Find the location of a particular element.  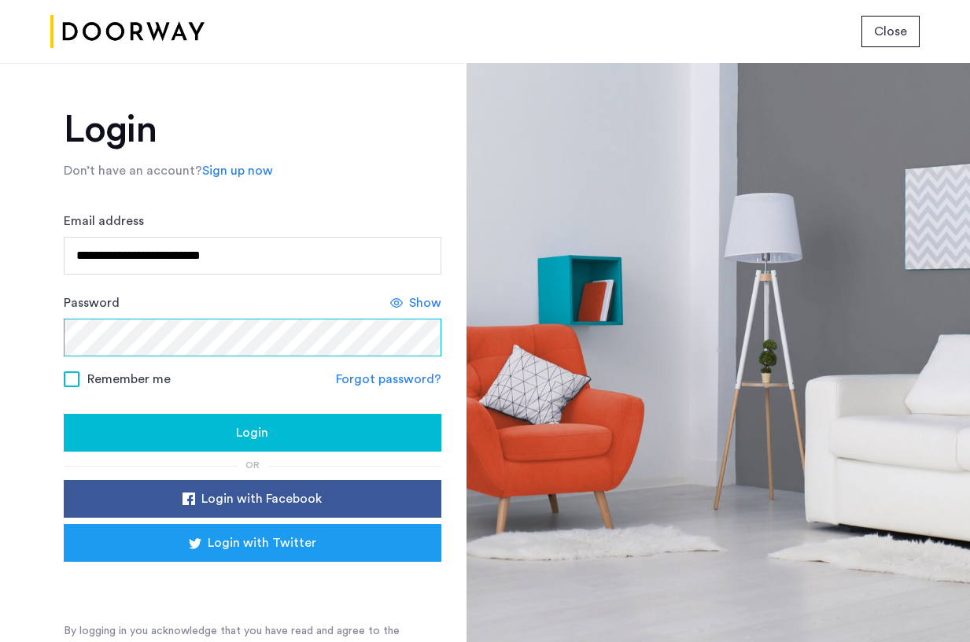

span: Remember me is located at coordinates (129, 379).